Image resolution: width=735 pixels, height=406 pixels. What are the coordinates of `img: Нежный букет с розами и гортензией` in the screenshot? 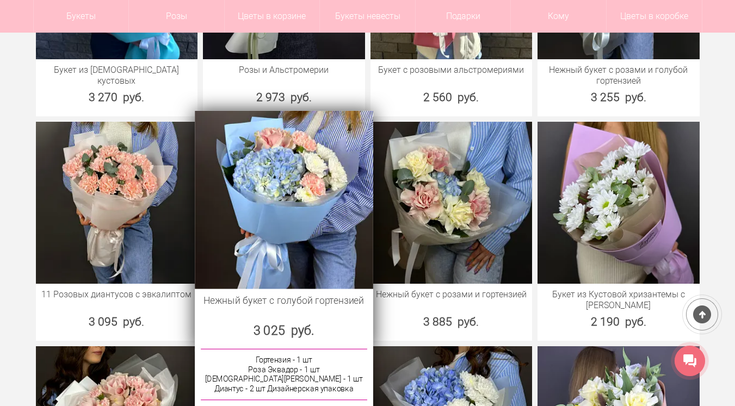 It's located at (452, 203).